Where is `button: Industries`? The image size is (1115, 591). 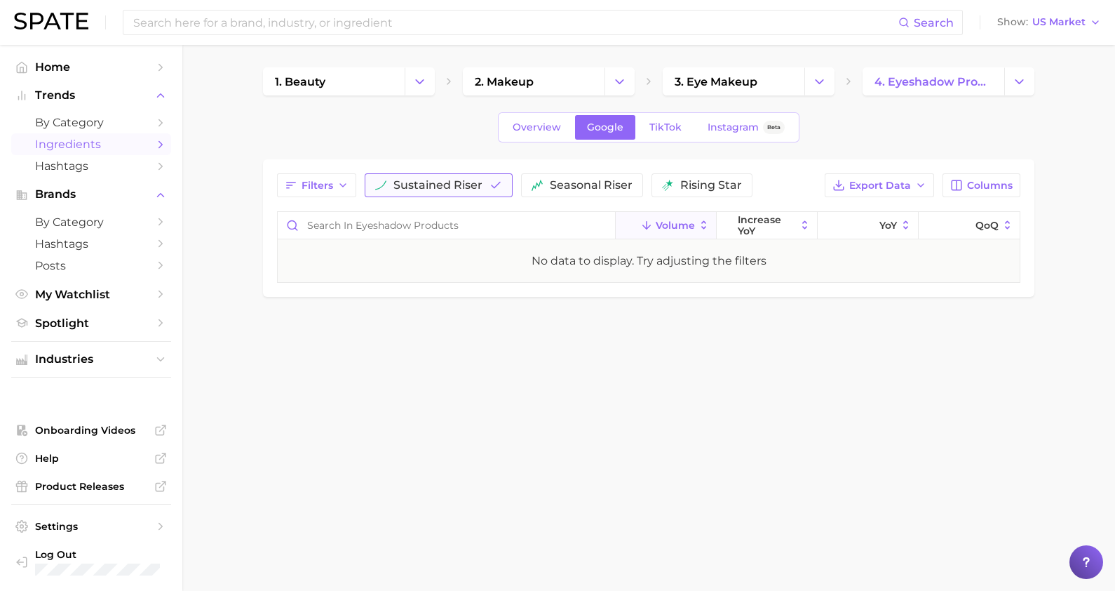
button: Industries is located at coordinates (91, 359).